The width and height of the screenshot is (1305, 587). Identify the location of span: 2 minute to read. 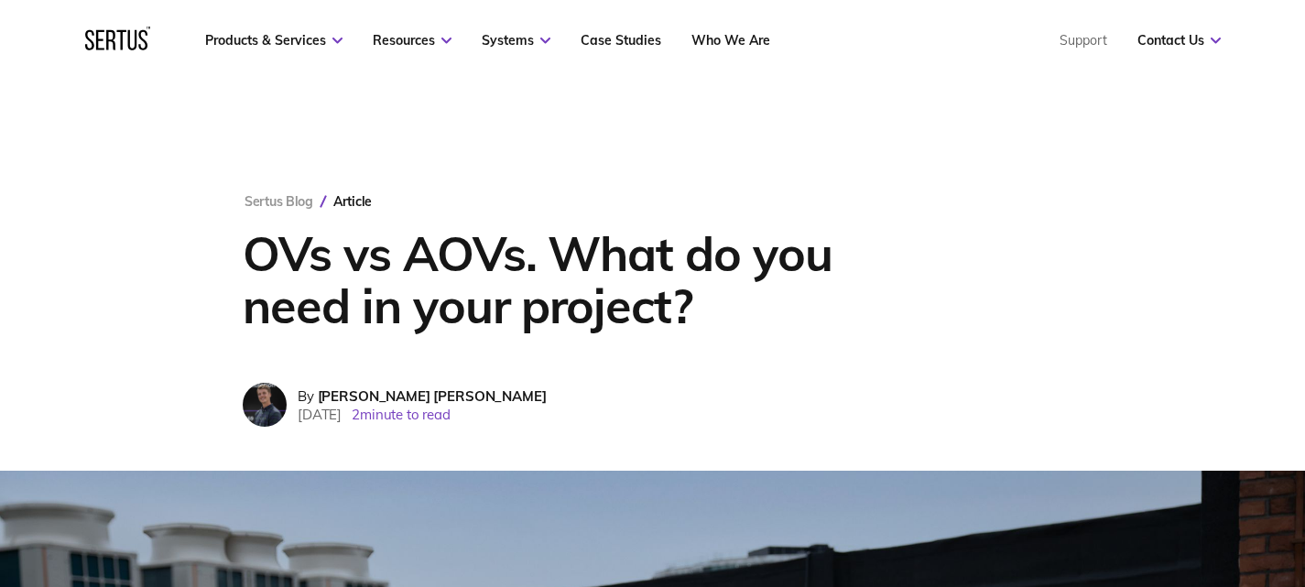
(401, 414).